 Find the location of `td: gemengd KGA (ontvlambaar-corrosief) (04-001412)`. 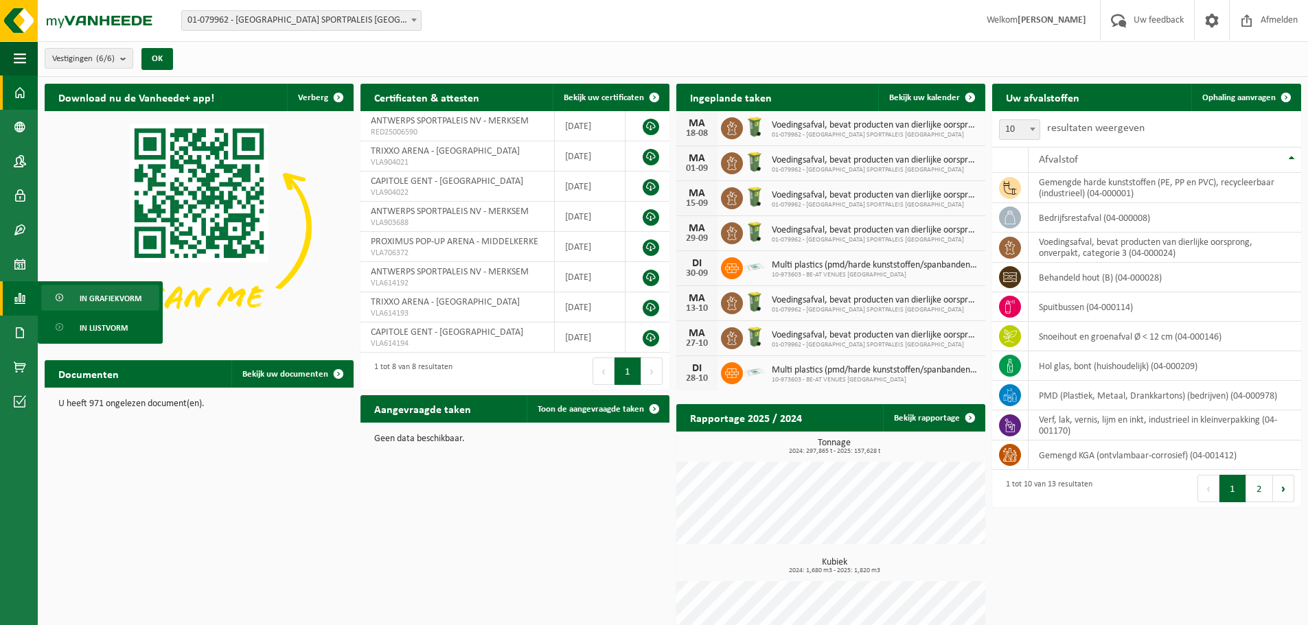

td: gemengd KGA (ontvlambaar-corrosief) (04-001412) is located at coordinates (1164, 455).